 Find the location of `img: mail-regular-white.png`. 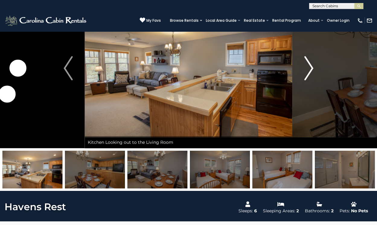

img: mail-regular-white.png is located at coordinates (369, 21).